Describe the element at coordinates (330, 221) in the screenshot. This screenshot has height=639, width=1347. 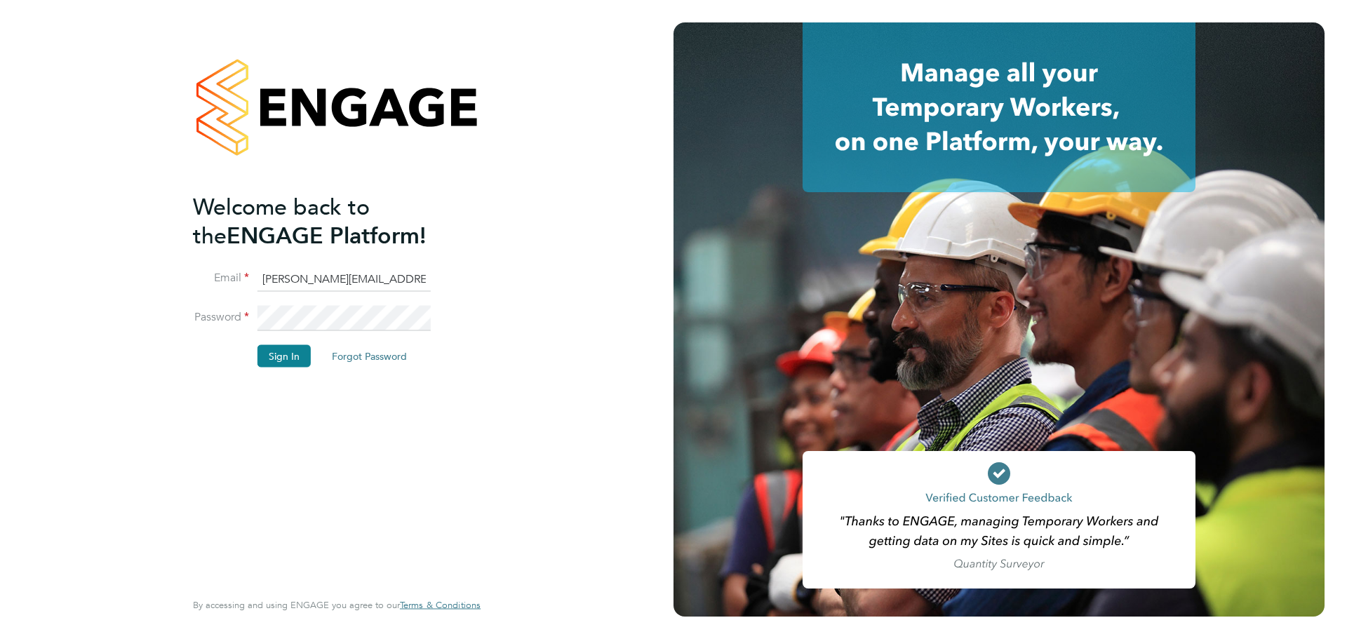
I see `h2: ENGAGE Platform!` at that location.